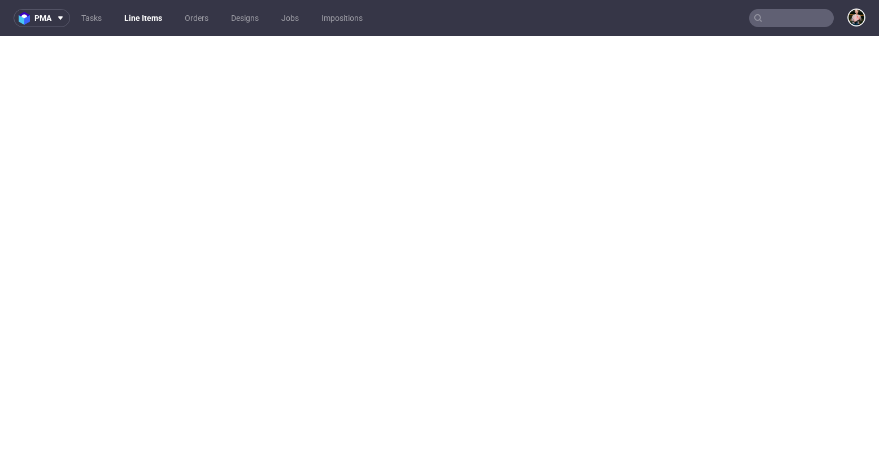 The image size is (879, 456). What do you see at coordinates (197, 18) in the screenshot?
I see `a: Orders` at bounding box center [197, 18].